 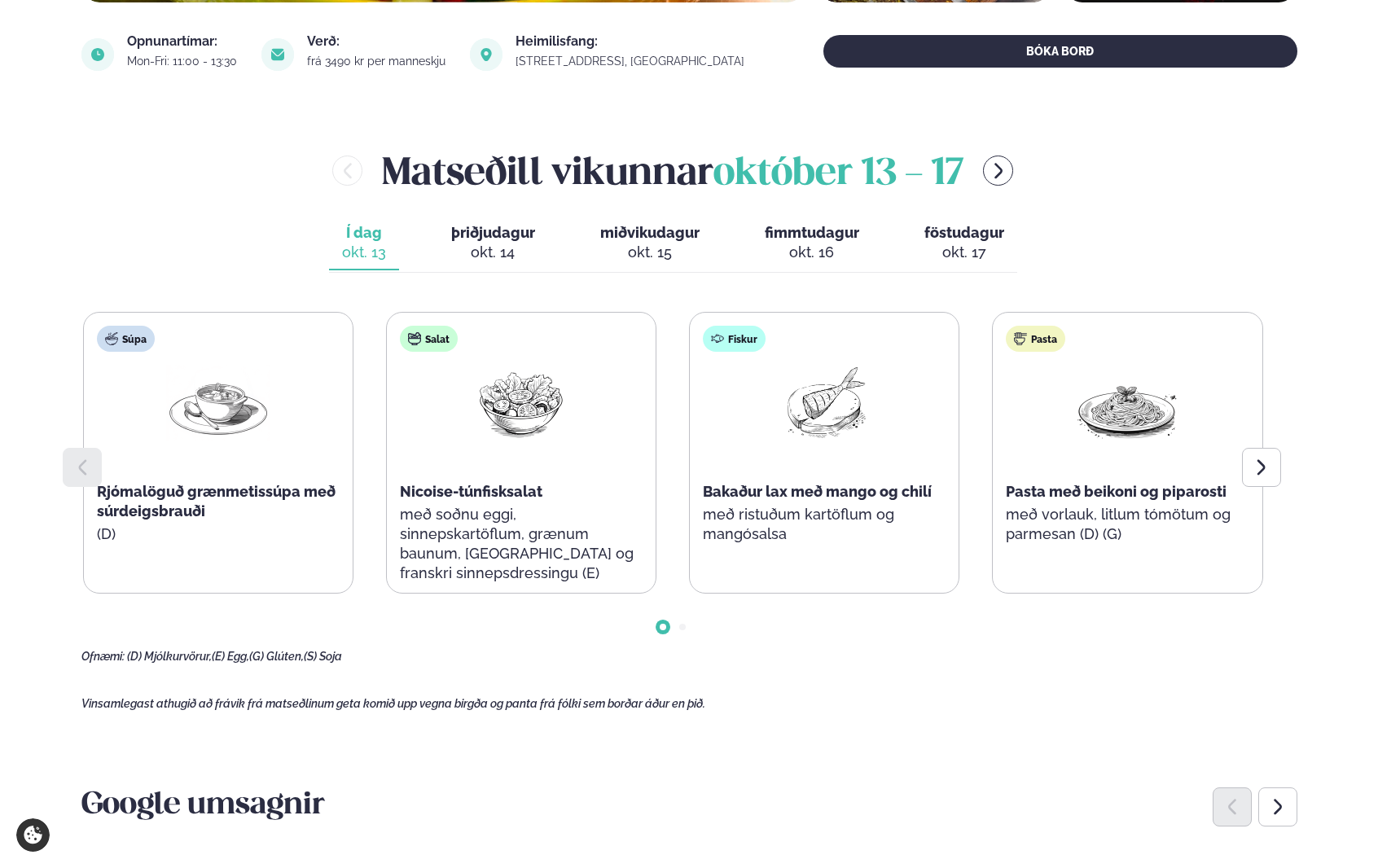 What do you see at coordinates (379, 42) in the screenshot?
I see `div: Verð:` at bounding box center [379, 42].